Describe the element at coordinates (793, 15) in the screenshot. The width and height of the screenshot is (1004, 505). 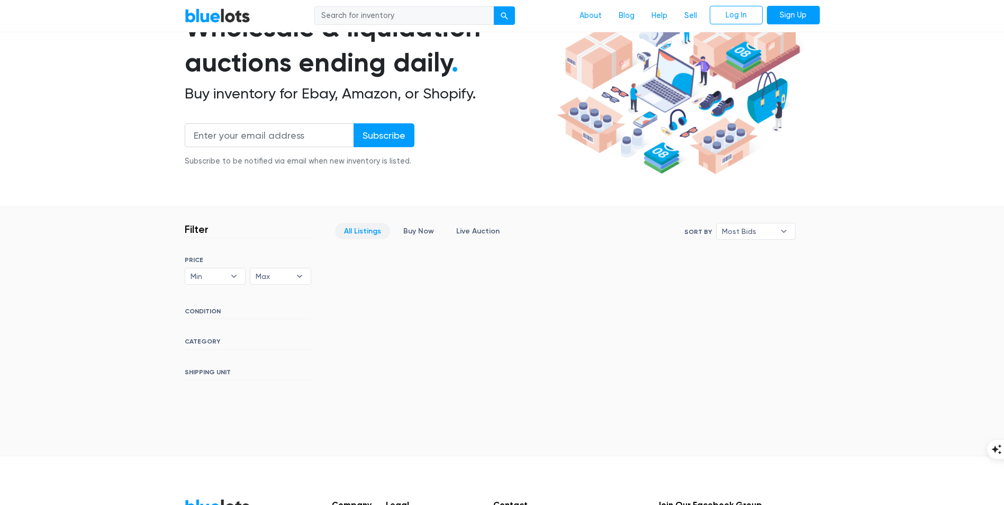
I see `a: Sign Up` at that location.